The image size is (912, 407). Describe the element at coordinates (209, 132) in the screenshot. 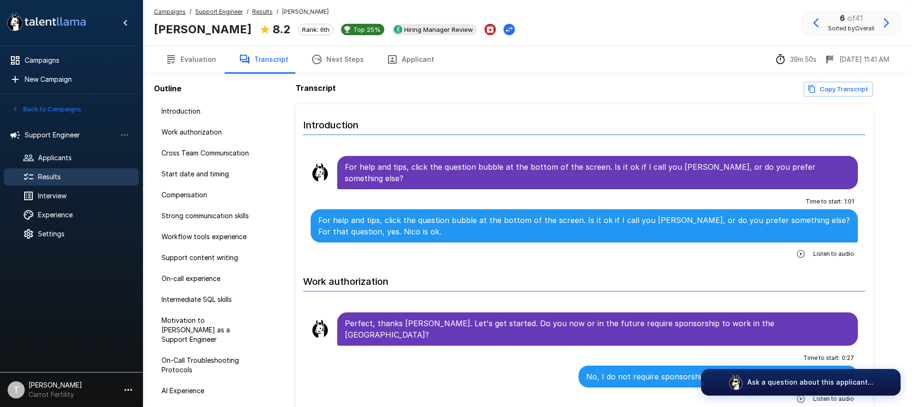

I see `span: Work authorization` at that location.